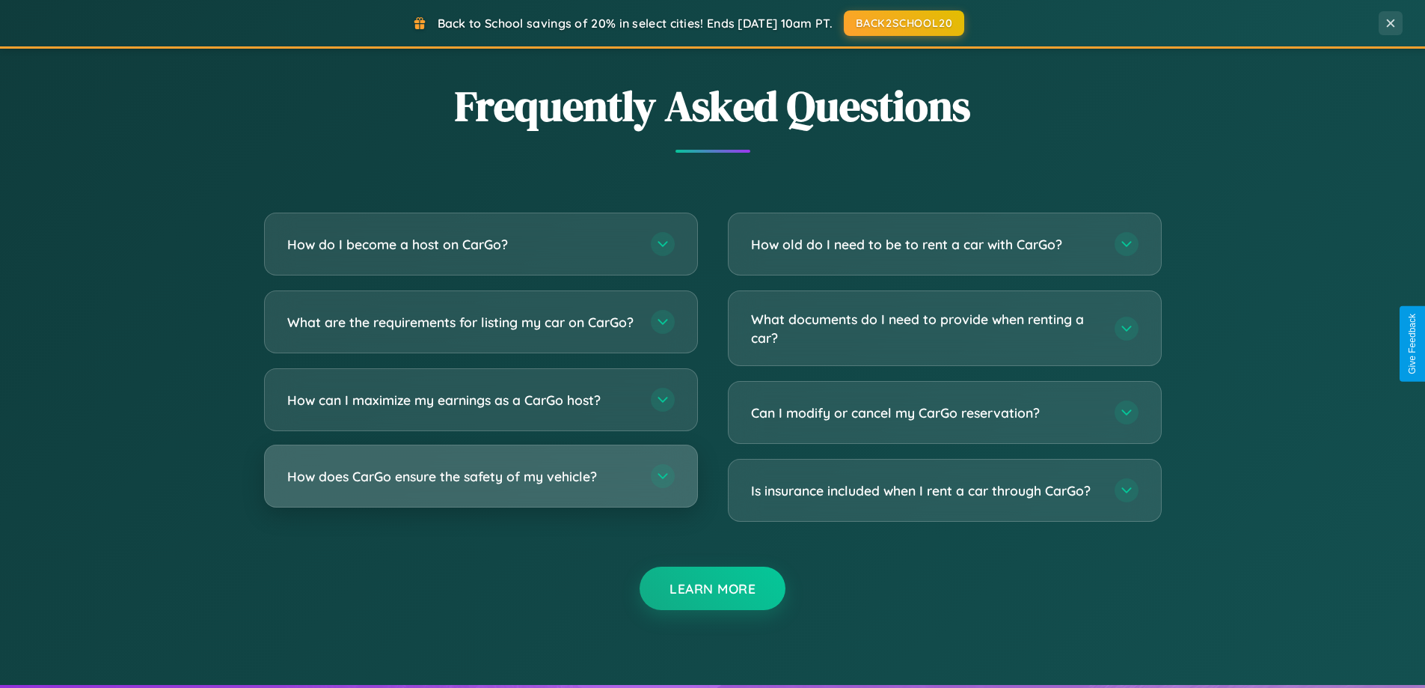  What do you see at coordinates (925, 490) in the screenshot?
I see `h3: Is insurance included when I rent a car through CarGo?` at bounding box center [925, 490].